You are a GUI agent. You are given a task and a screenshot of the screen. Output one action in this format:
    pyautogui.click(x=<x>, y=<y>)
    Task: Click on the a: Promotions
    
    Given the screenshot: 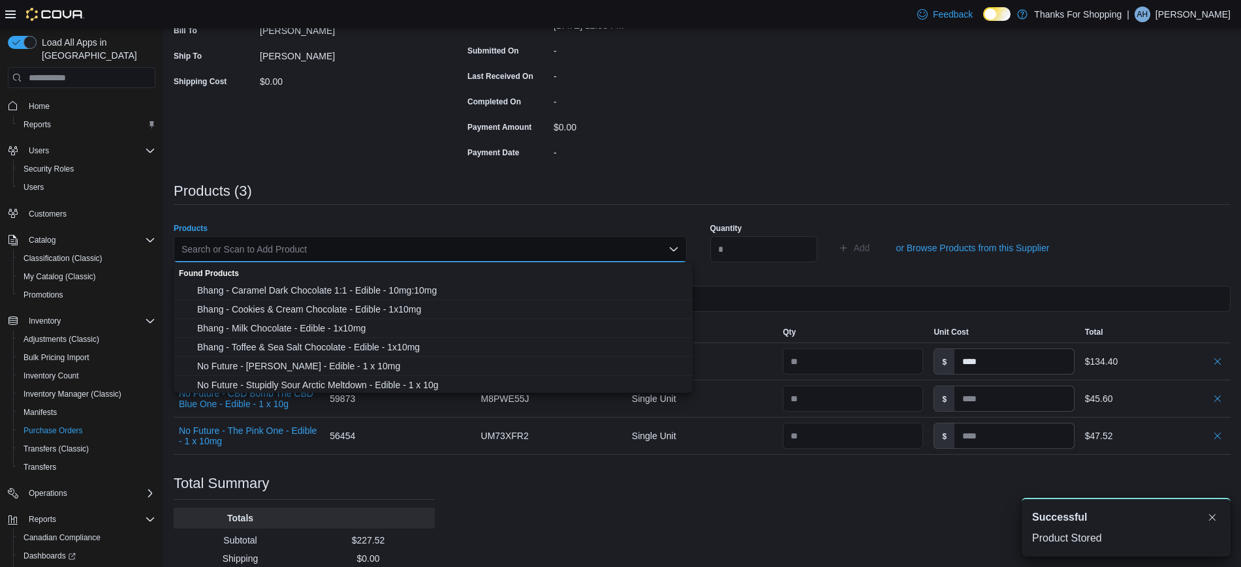 What is the action you would take?
    pyautogui.click(x=43, y=295)
    